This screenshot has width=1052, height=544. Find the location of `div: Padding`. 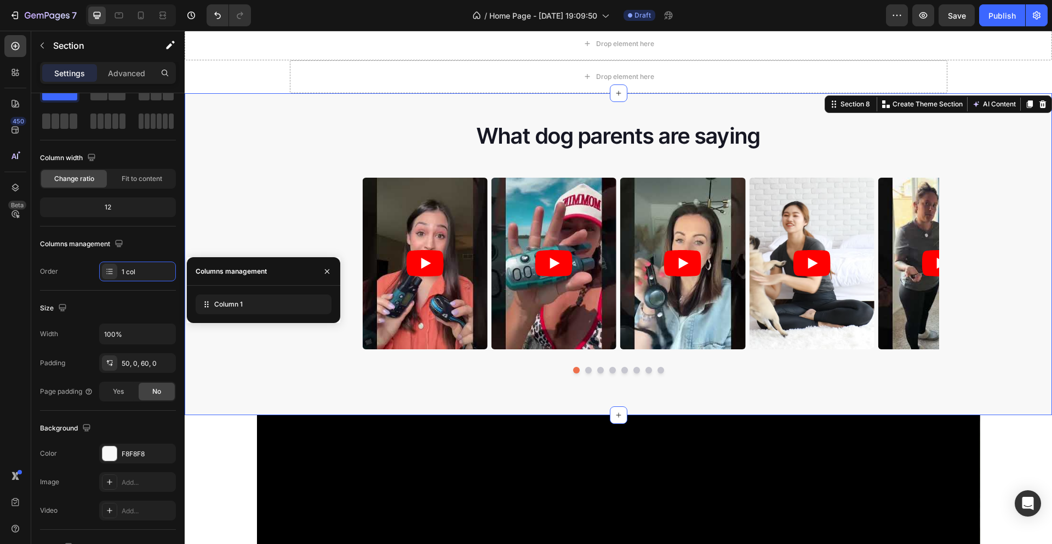

div: Padding is located at coordinates (53, 363).